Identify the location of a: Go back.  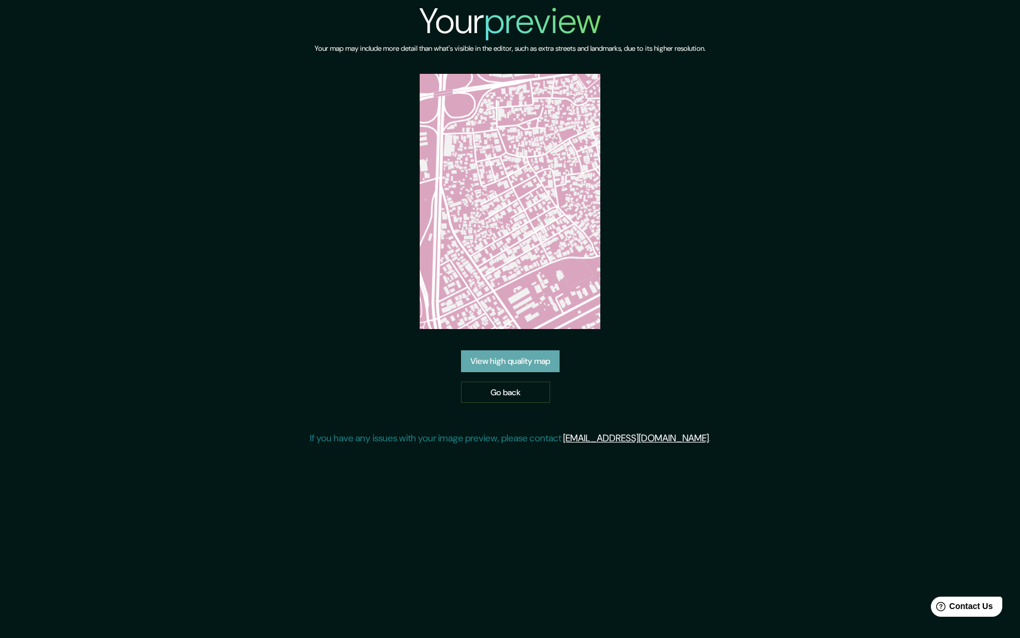
(505, 392).